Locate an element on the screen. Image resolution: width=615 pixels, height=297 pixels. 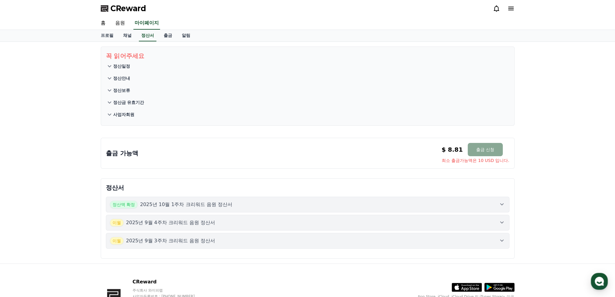
button: 정산안내 is located at coordinates (308, 78).